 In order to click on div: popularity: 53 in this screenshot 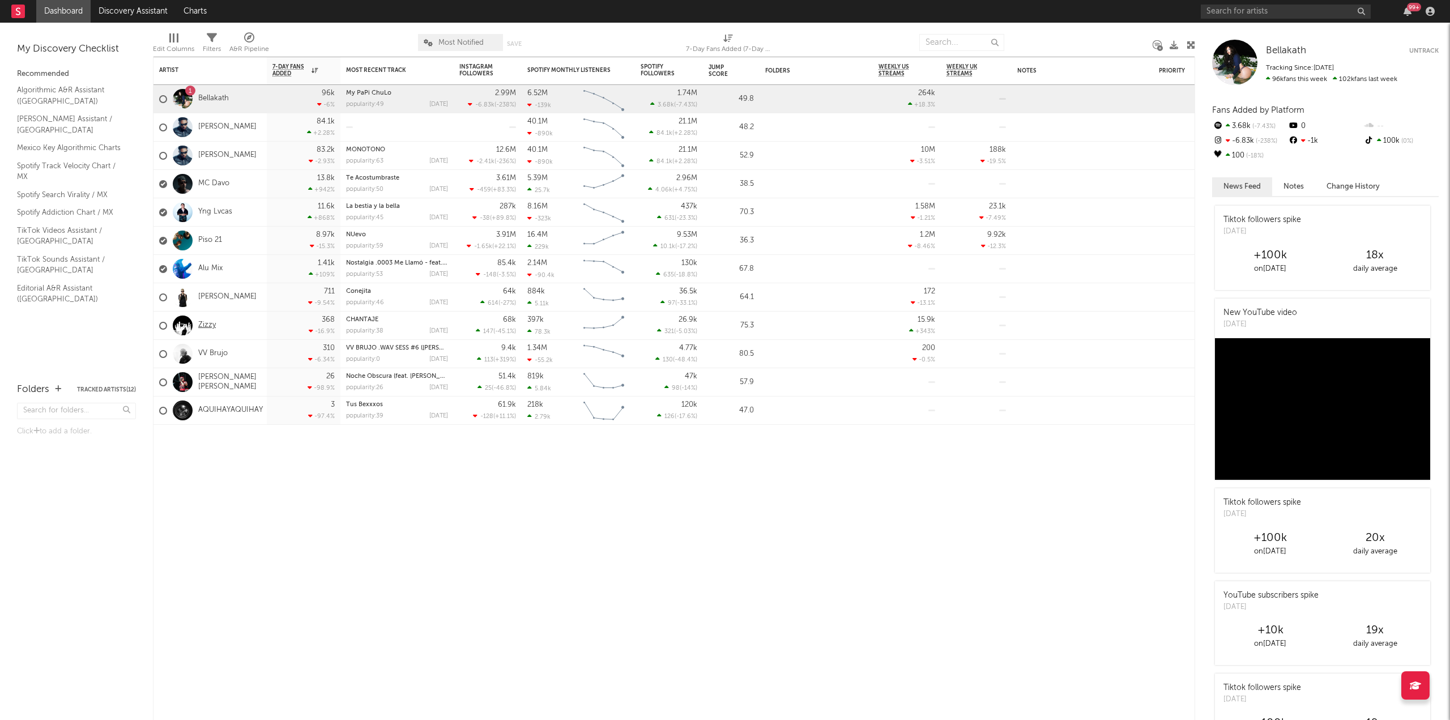, I will do `click(364, 274)`.